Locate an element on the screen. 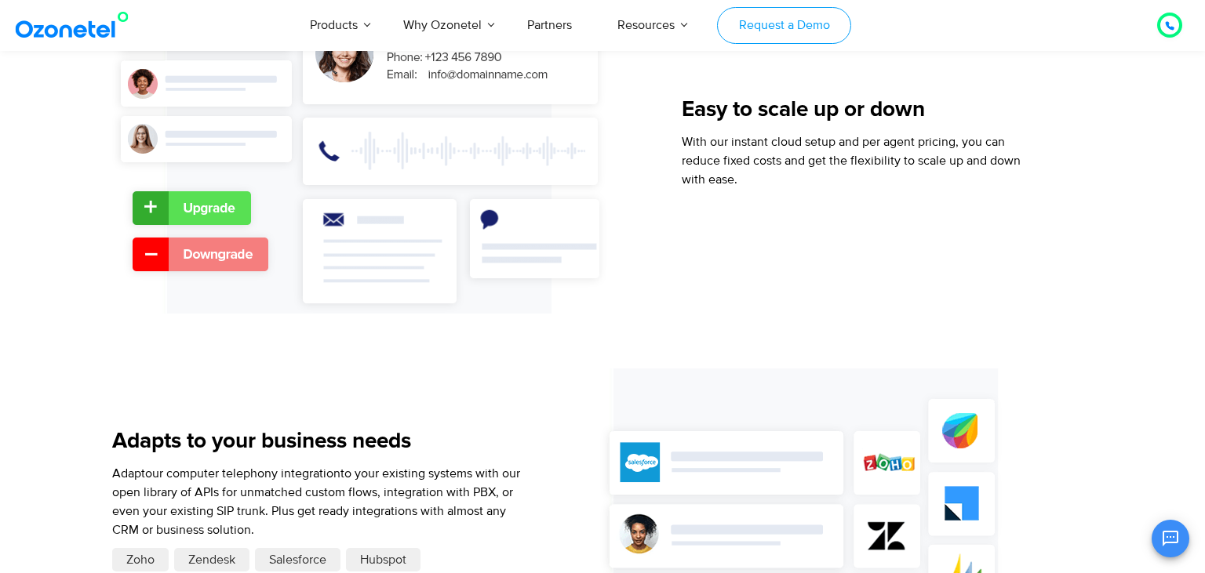 This screenshot has width=1205, height=573. span: our computer telephony integration is located at coordinates (242, 474).